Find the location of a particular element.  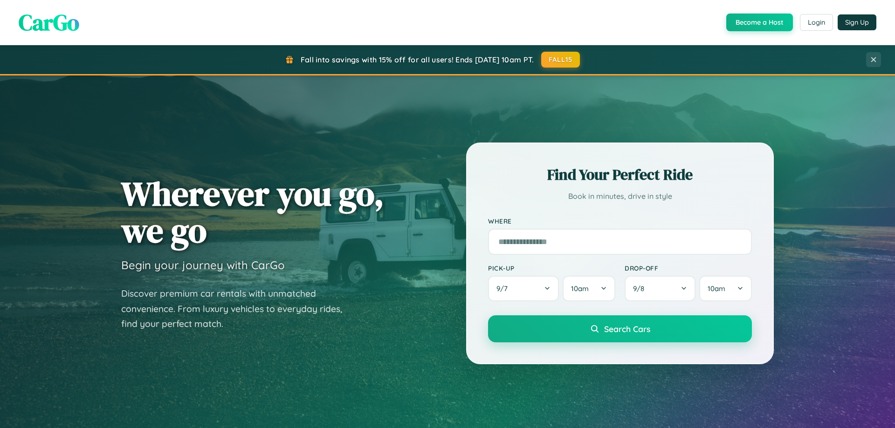

span: CarGo is located at coordinates (49, 22).